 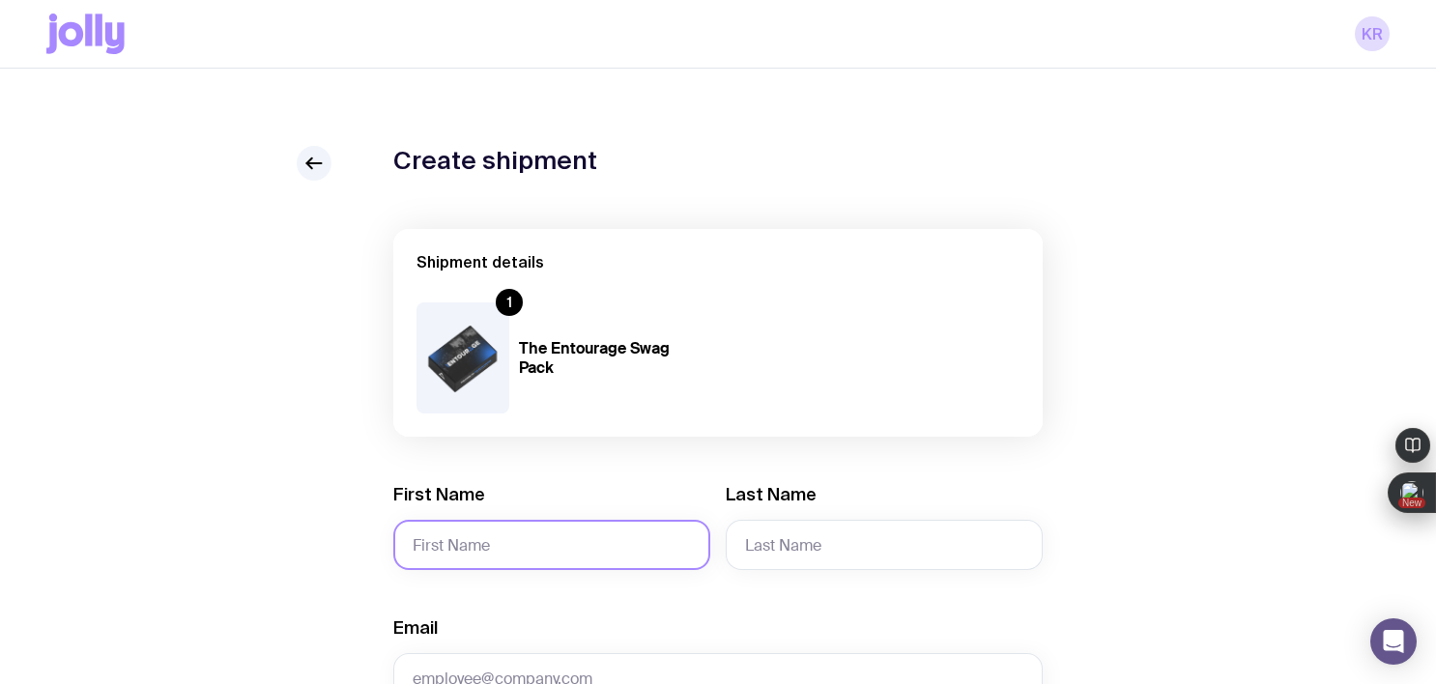 What do you see at coordinates (1393, 642) in the screenshot?
I see `div: Open Intercom Messenger` at bounding box center [1393, 642].